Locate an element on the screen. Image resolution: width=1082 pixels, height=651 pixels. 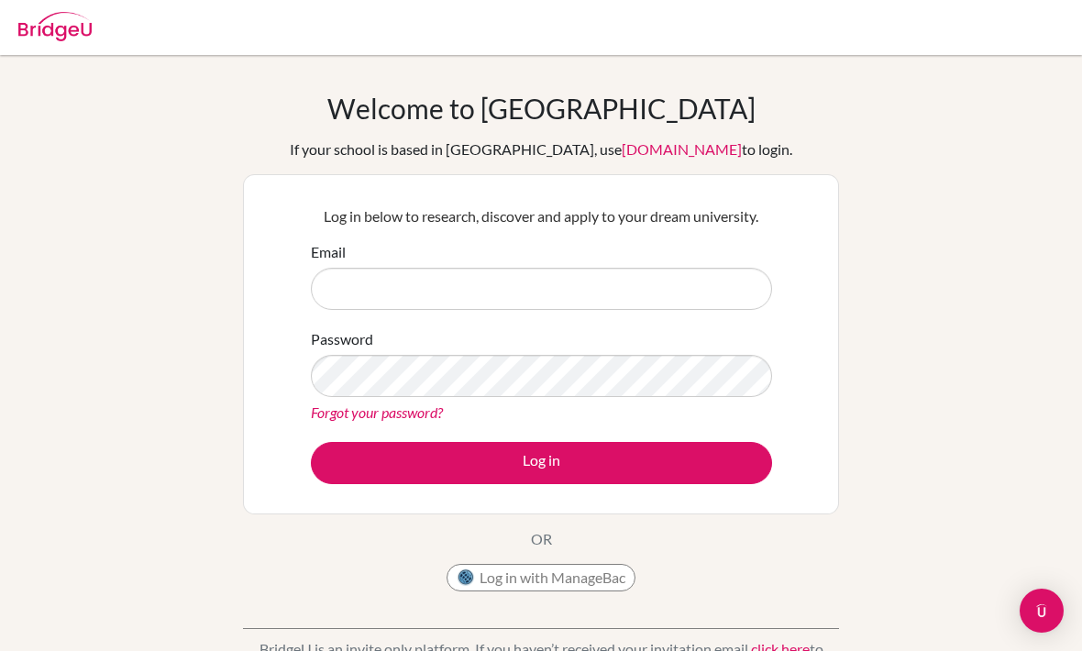
div: Open Intercom Messenger is located at coordinates (1042, 611).